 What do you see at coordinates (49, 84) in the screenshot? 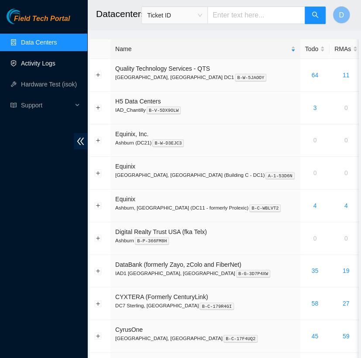
I see `a: Hardware Test (isok)` at bounding box center [49, 84].